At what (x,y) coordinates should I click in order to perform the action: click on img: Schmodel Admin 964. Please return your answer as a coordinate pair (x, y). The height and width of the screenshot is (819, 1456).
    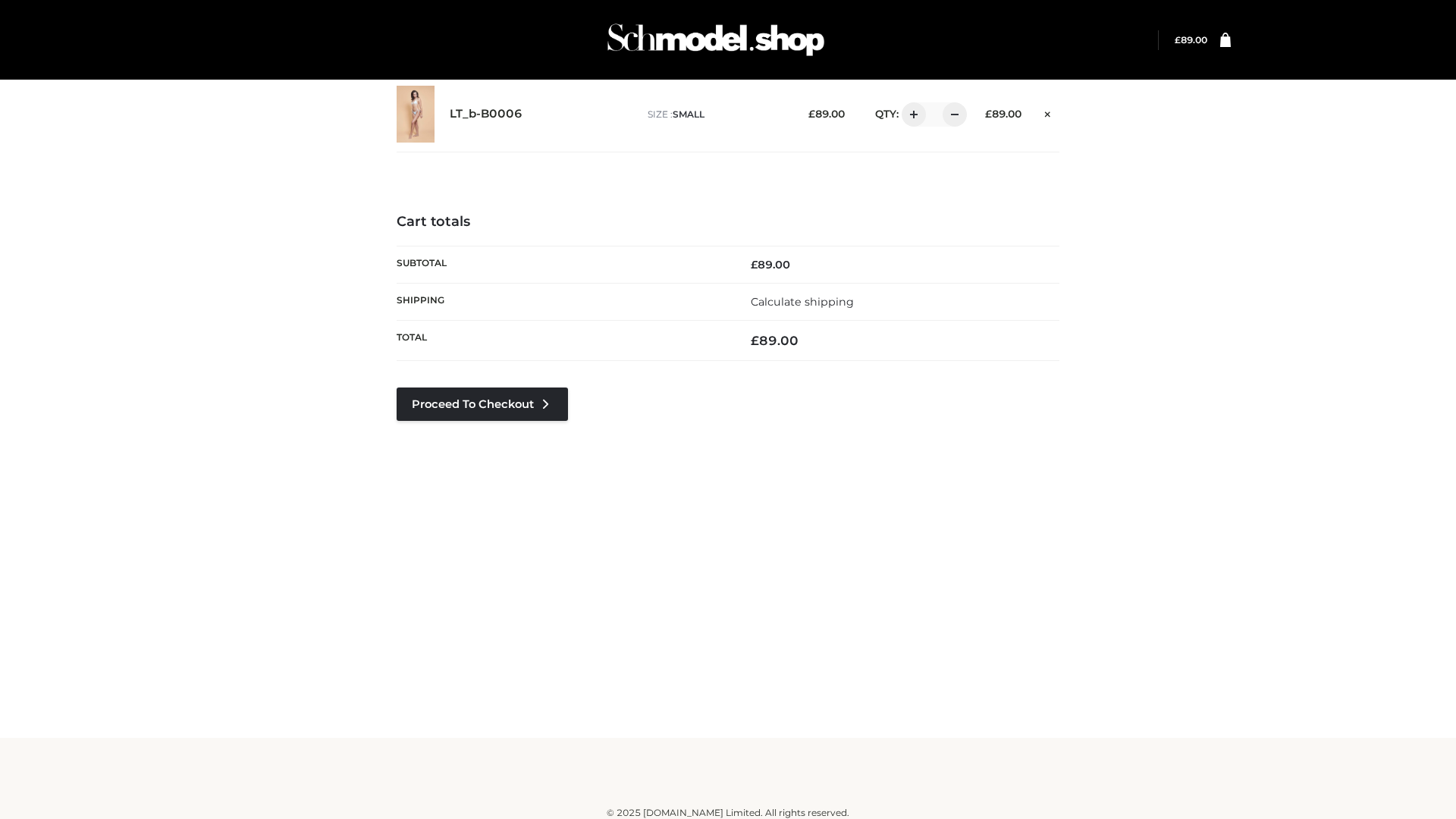
    Looking at the image, I should click on (715, 39).